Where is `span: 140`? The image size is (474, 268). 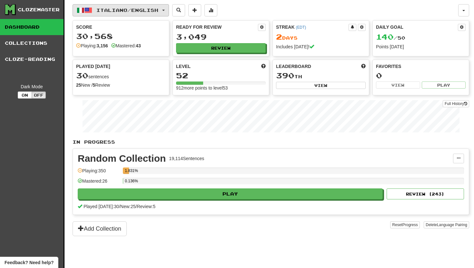 span: 140 is located at coordinates (385, 37).